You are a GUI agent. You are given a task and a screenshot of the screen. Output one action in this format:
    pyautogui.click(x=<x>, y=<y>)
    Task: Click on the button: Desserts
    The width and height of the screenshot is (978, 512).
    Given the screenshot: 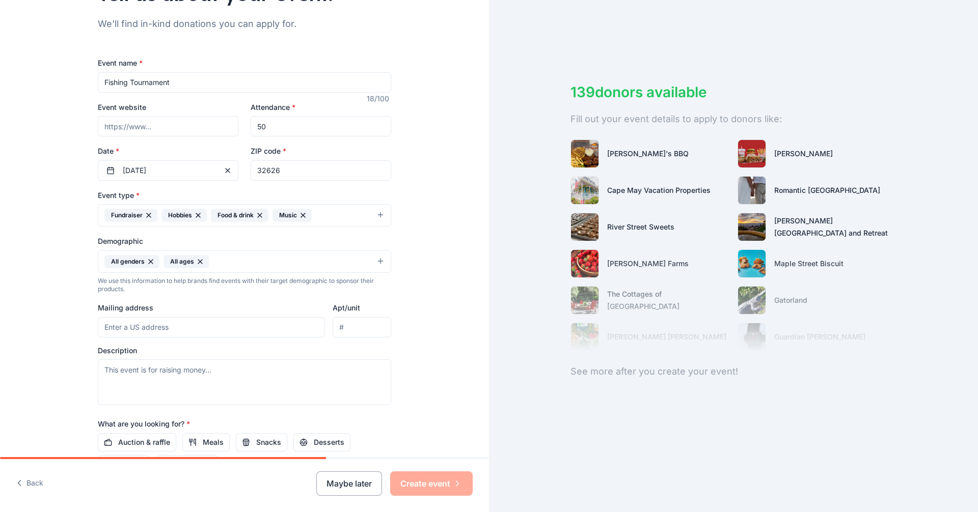 What is the action you would take?
    pyautogui.click(x=322, y=442)
    